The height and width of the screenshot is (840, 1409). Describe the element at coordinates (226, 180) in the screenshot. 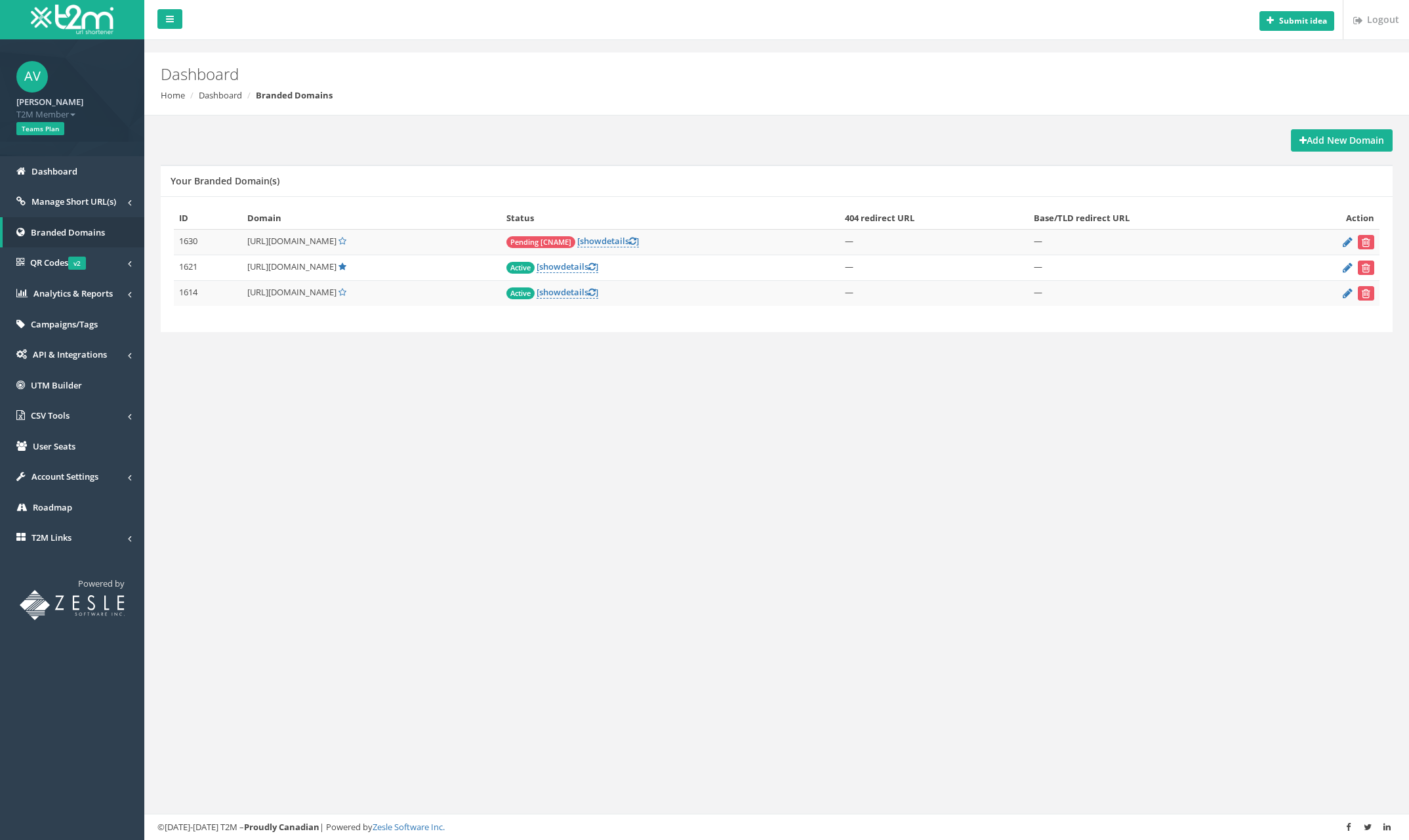

I see `h5: Your Branded Domain(s)` at that location.